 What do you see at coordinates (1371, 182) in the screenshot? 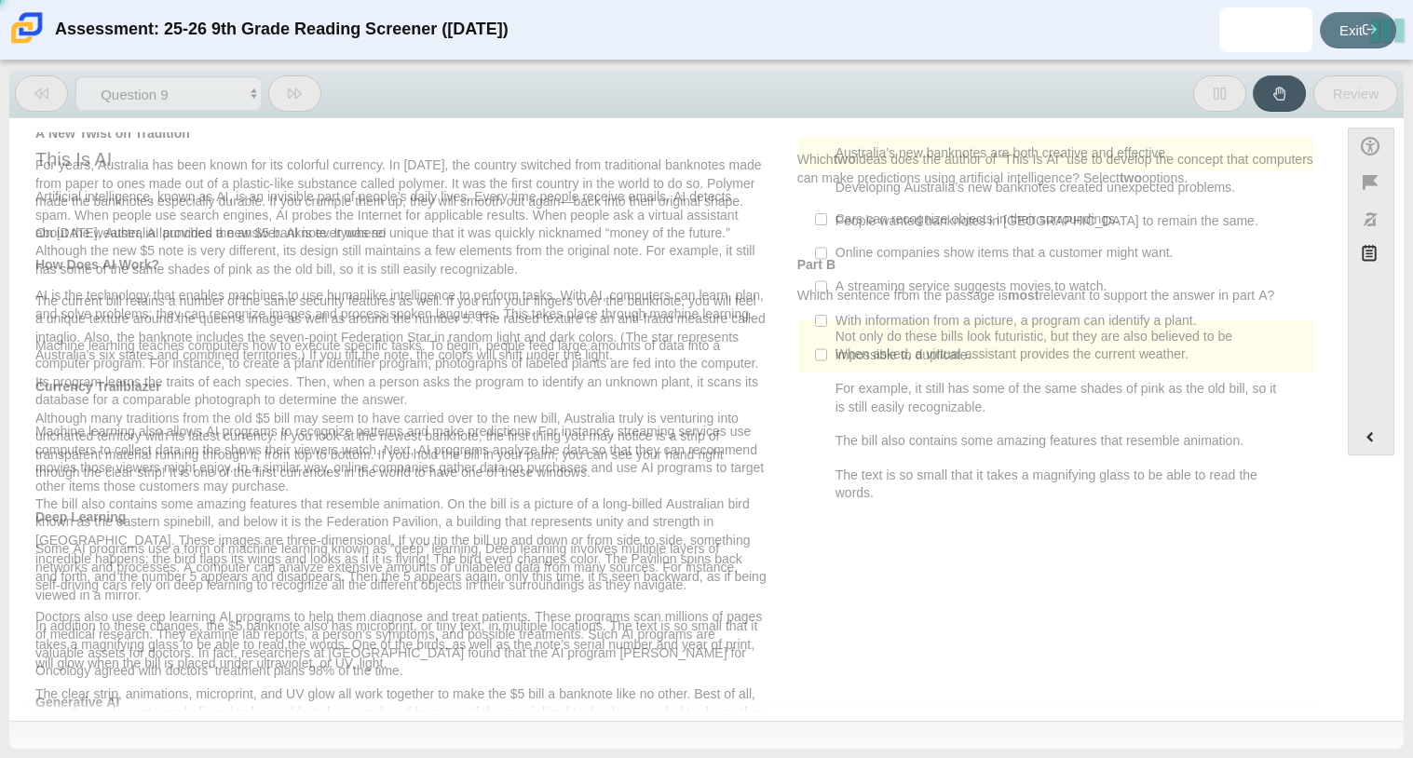
I see `button: Flag item` at bounding box center [1371, 182].